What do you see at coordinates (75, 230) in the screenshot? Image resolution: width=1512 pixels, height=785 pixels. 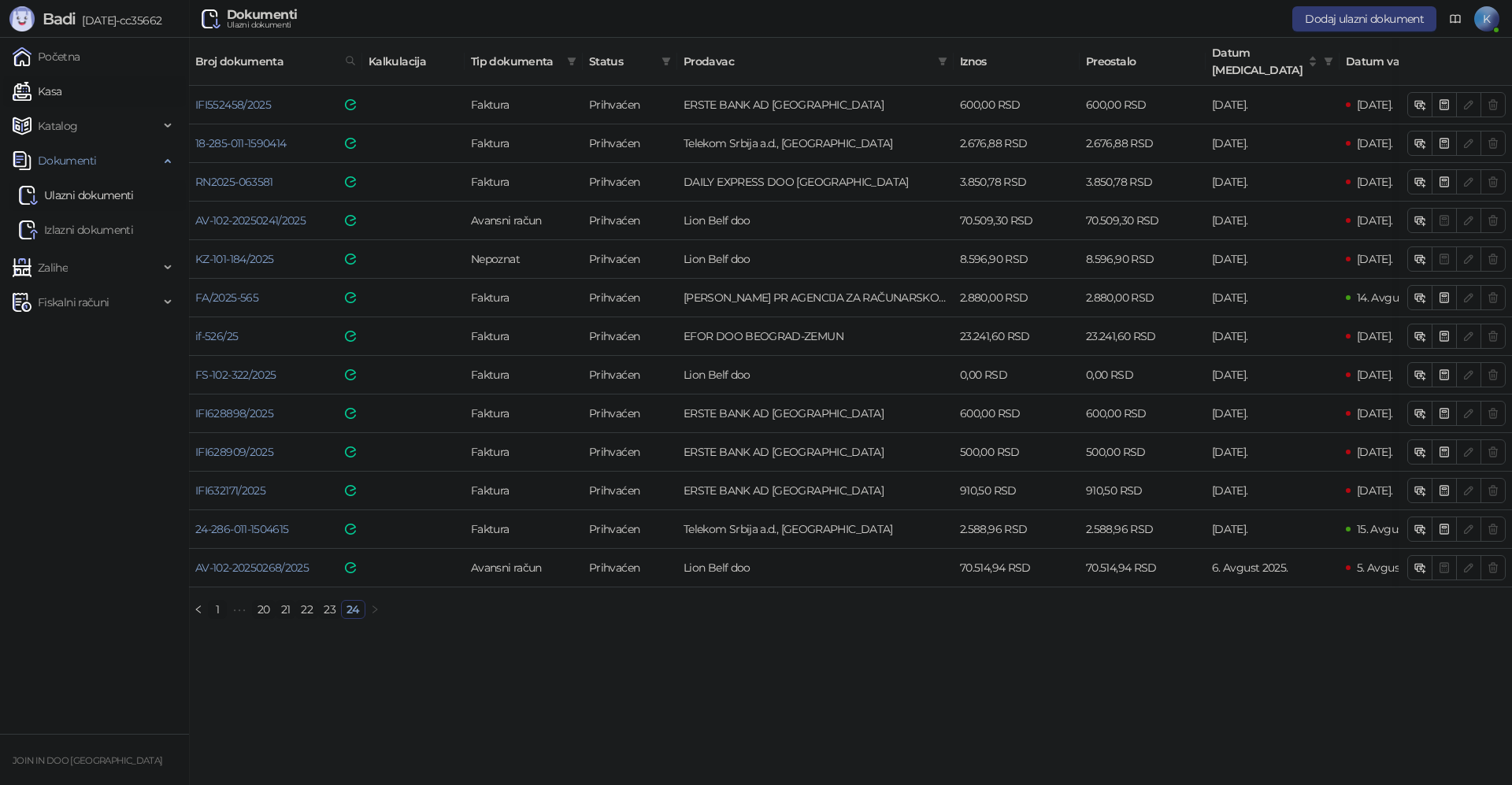 I see `a: Izlazni dokumenti` at bounding box center [75, 230].